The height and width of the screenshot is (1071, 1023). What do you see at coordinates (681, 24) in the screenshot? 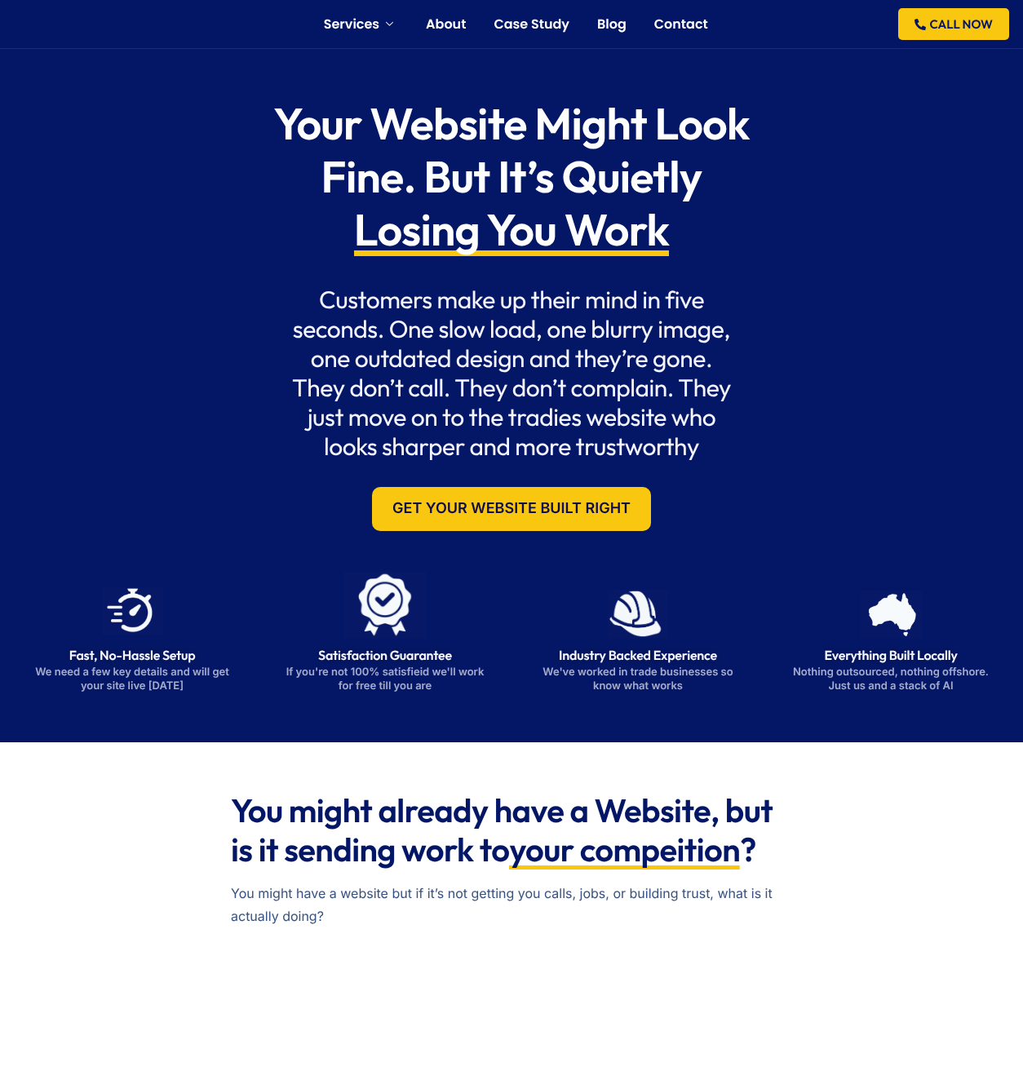
I see `a: Contact` at bounding box center [681, 24].